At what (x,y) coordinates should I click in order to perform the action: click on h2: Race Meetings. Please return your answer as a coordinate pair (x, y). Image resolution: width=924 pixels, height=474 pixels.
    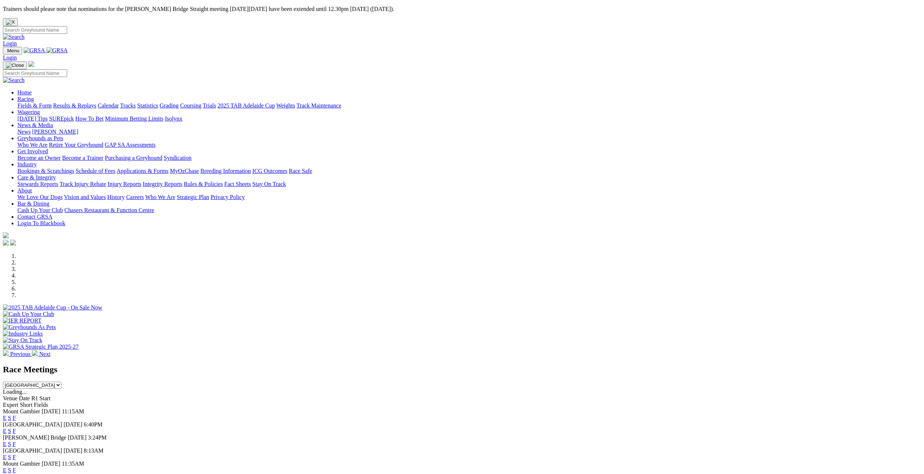
    Looking at the image, I should click on (462, 369).